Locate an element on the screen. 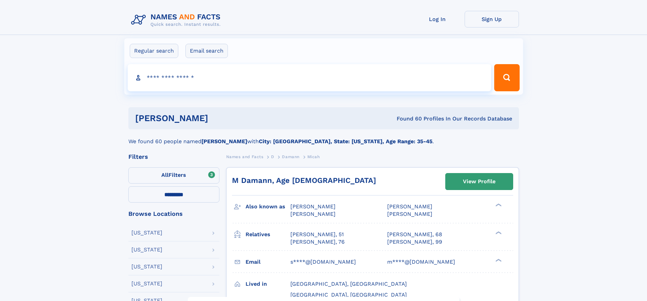 The width and height of the screenshot is (647, 301). a: View Profile is located at coordinates (479, 182).